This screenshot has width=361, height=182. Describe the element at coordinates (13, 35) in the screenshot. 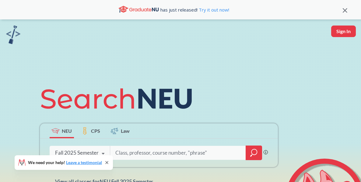

I see `img: sandbox logo` at that location.